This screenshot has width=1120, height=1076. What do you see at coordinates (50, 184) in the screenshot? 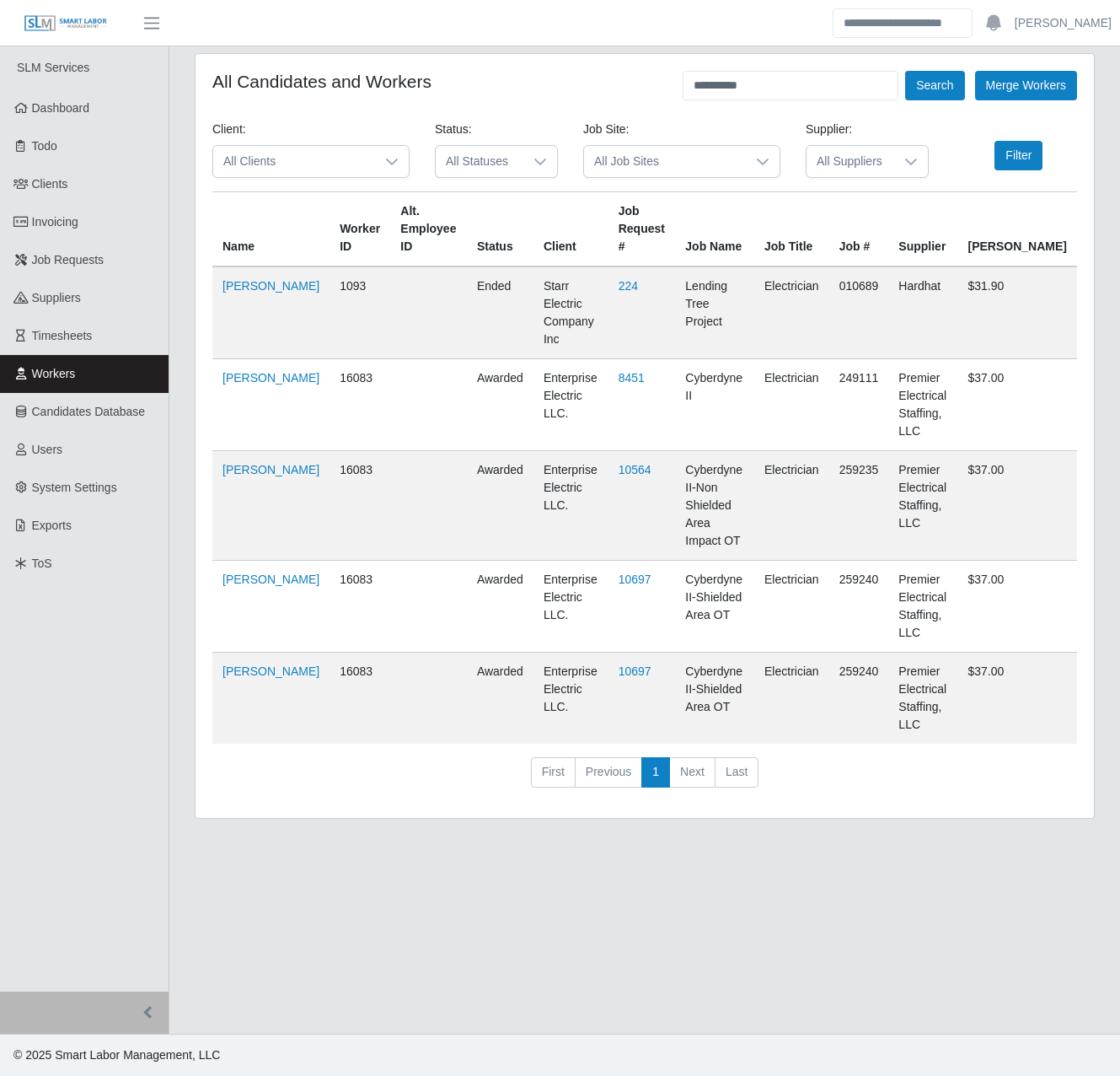
I see `span: Clients` at bounding box center [50, 184].